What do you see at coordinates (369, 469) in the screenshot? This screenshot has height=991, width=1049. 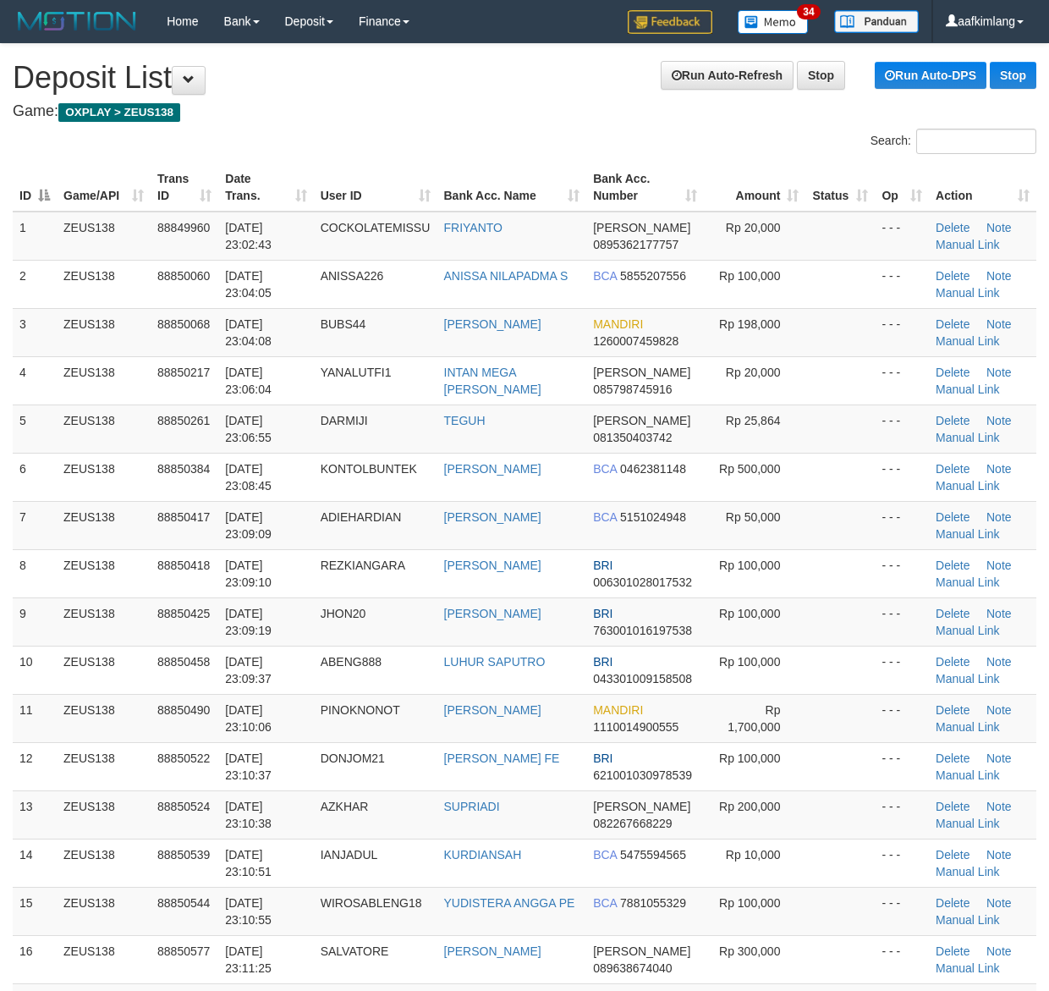 I see `span: KONTOLBUNTEK` at bounding box center [369, 469].